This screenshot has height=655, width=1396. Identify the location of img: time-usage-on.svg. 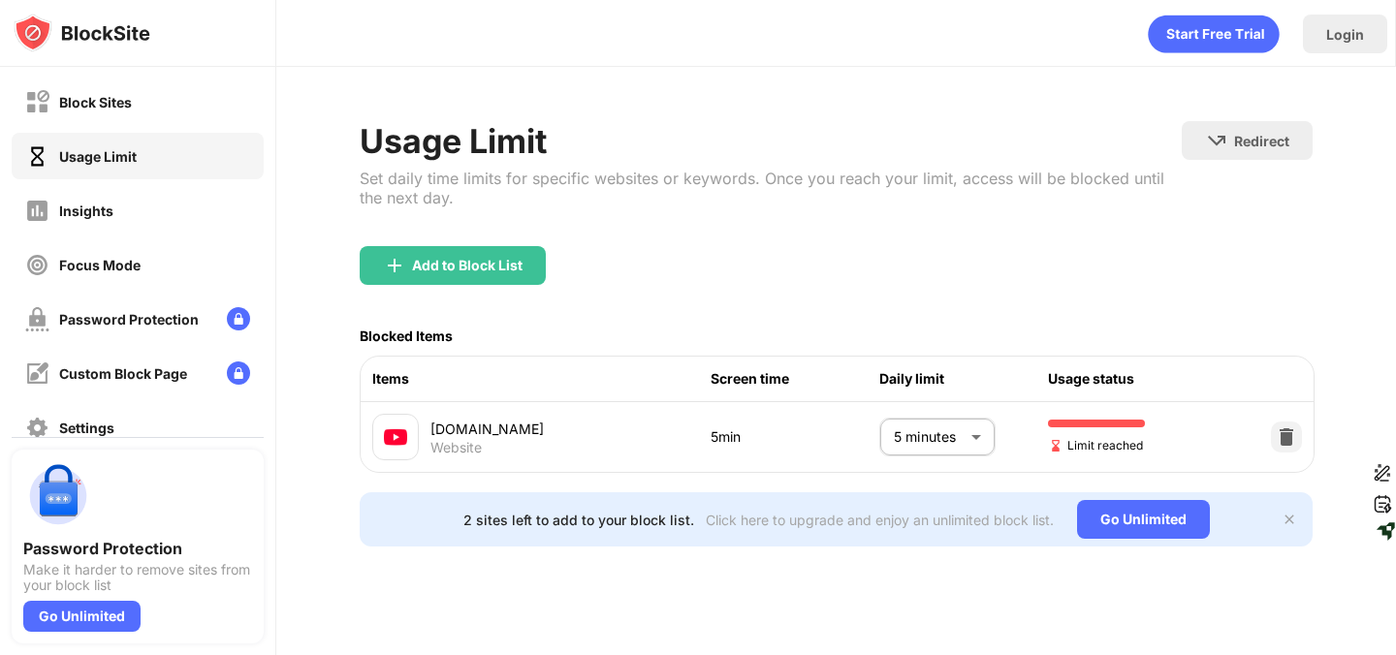
(37, 156).